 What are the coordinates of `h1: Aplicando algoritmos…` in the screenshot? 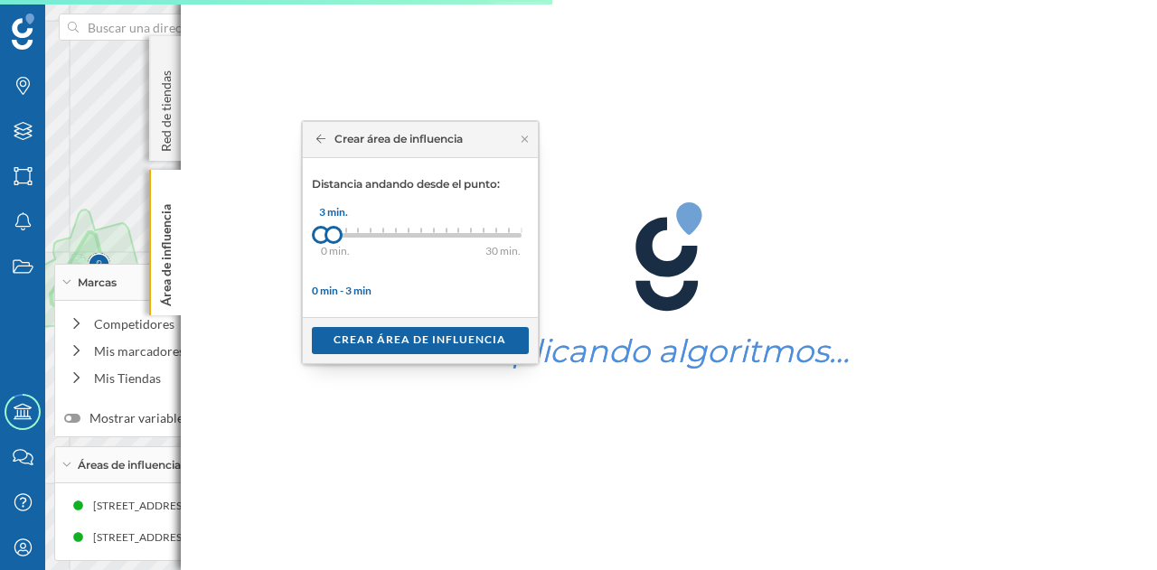 It's located at (669, 352).